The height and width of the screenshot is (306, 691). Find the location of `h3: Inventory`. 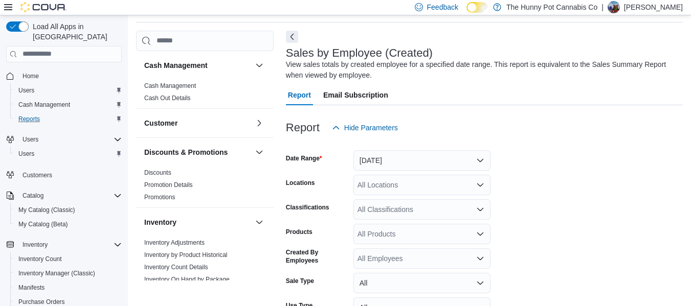

h3: Inventory is located at coordinates (160, 223).